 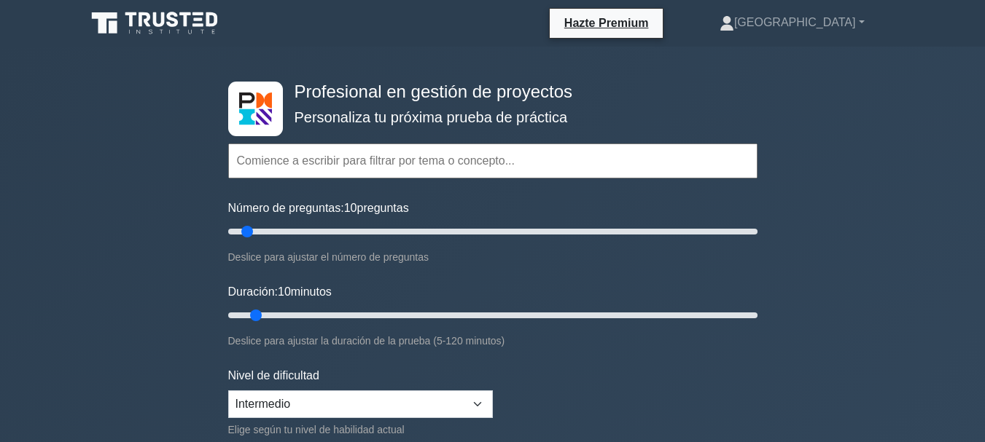 I want to click on font: Profesional en gestión de proyectos, so click(x=434, y=91).